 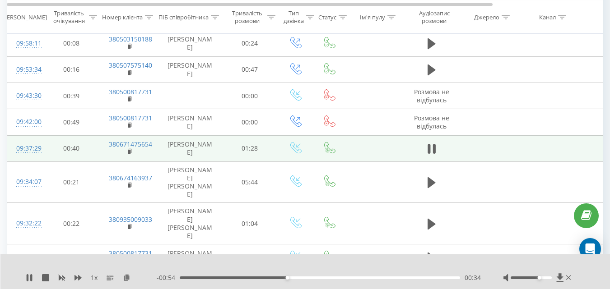 I want to click on td: 00:40, so click(x=71, y=148).